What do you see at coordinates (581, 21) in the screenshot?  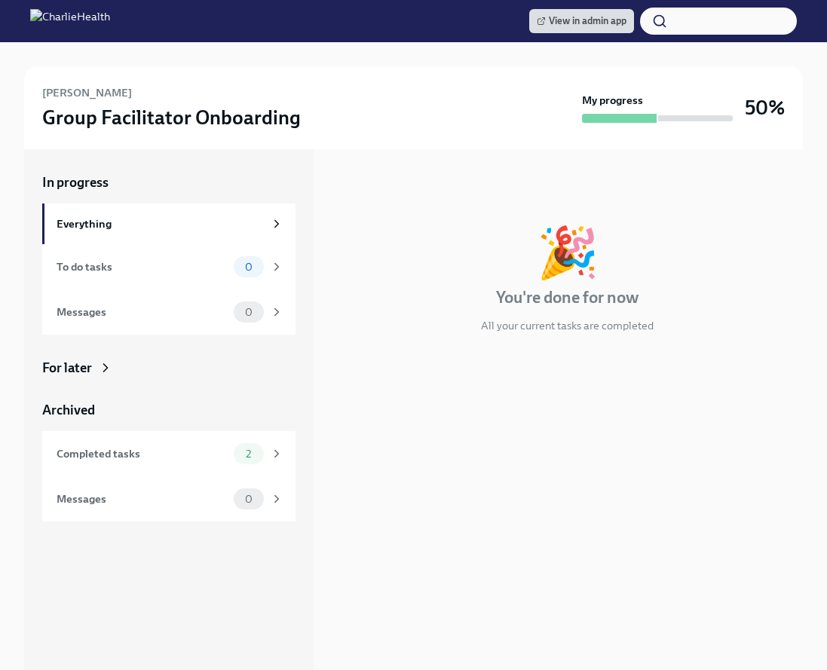 I see `span: View in admin app` at bounding box center [581, 21].